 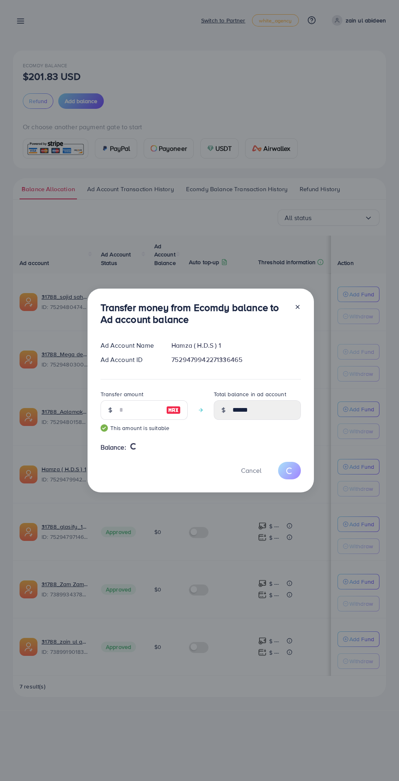 I want to click on div: 7529479942271336465, so click(x=236, y=359).